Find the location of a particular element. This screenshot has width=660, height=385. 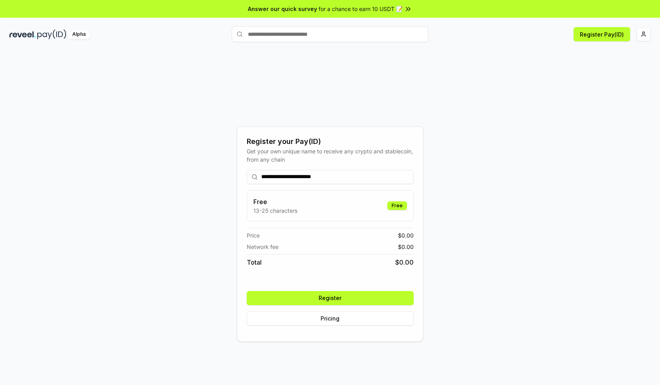

img: reveel_dark is located at coordinates (22, 34).